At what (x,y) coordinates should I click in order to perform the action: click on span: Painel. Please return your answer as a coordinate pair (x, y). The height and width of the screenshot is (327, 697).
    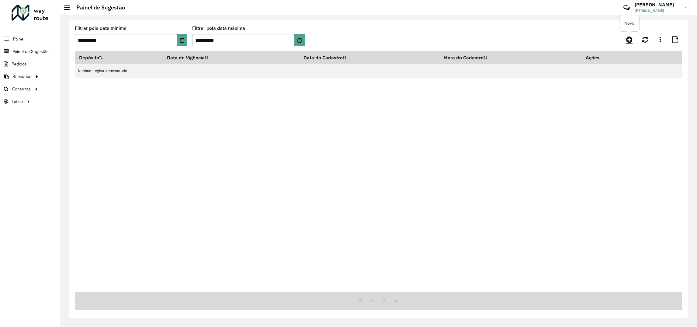
    Looking at the image, I should click on (19, 39).